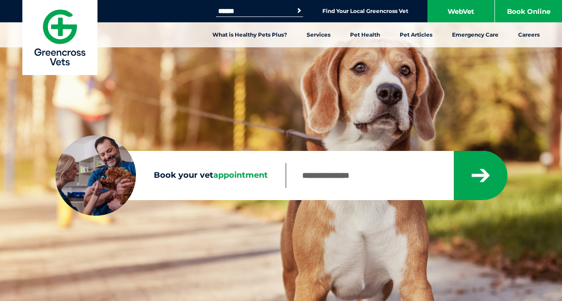  What do you see at coordinates (241, 175) in the screenshot?
I see `span: appointment` at bounding box center [241, 175].